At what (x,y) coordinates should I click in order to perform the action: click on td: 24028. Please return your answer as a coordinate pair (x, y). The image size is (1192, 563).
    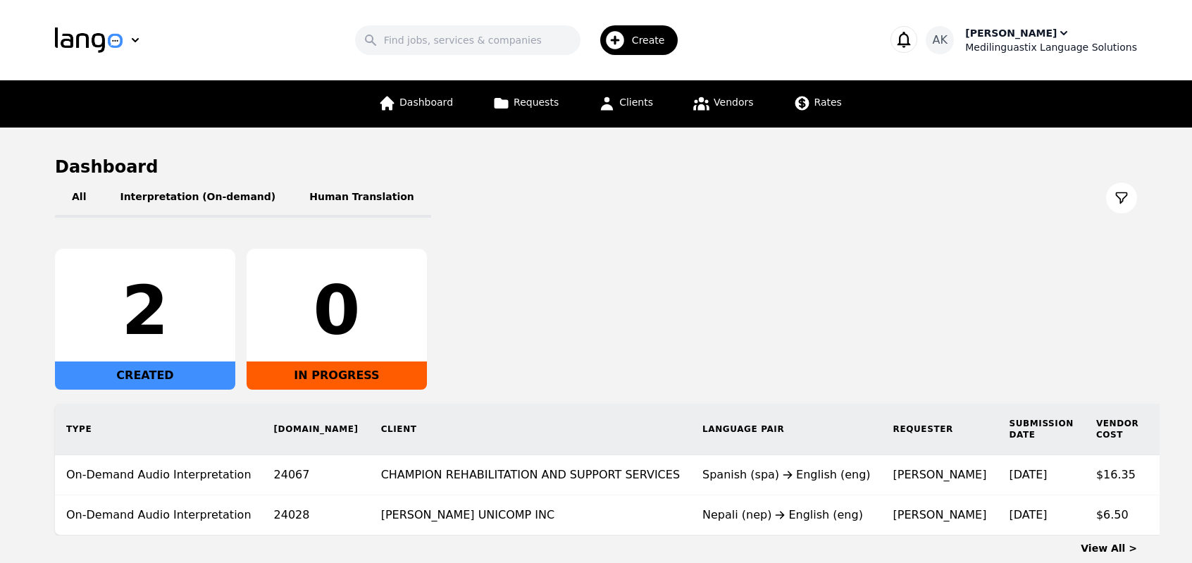
    Looking at the image, I should click on (316, 515).